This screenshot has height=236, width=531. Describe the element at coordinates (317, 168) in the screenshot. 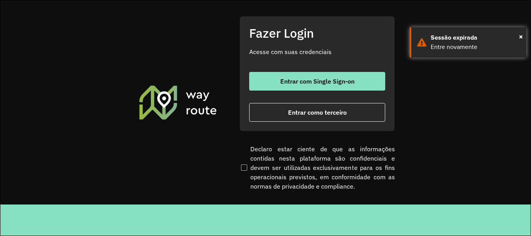

I see `label: Declaro estar ciente de que as informações contidas nesta plataforma são confidenciais e devem se...` at that location.